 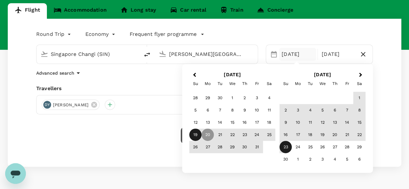 What do you see at coordinates (204, 89) in the screenshot?
I see `div: Travellers` at bounding box center [204, 89].